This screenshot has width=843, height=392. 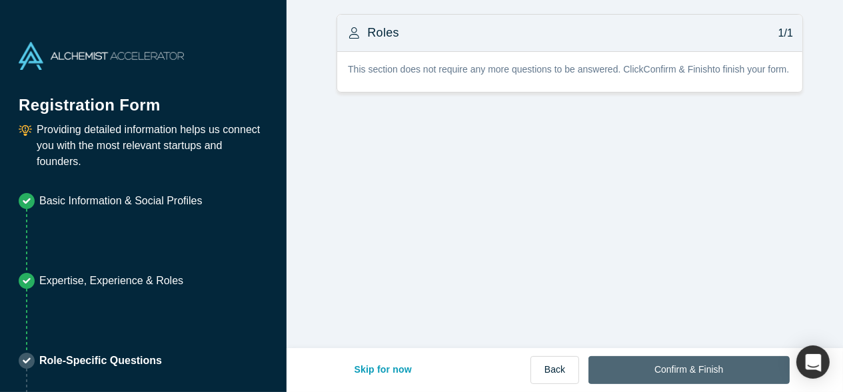 What do you see at coordinates (152, 146) in the screenshot?
I see `p: Providing detailed information helps us connect you with the most relevant startups and founders.` at bounding box center [152, 146].